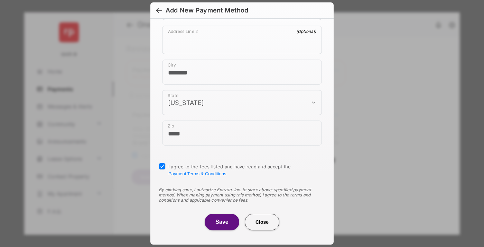 The height and width of the screenshot is (247, 484). Describe the element at coordinates (242, 102) in the screenshot. I see `div: payment_method_screening[postal_addresses][administrativeArea]` at that location.